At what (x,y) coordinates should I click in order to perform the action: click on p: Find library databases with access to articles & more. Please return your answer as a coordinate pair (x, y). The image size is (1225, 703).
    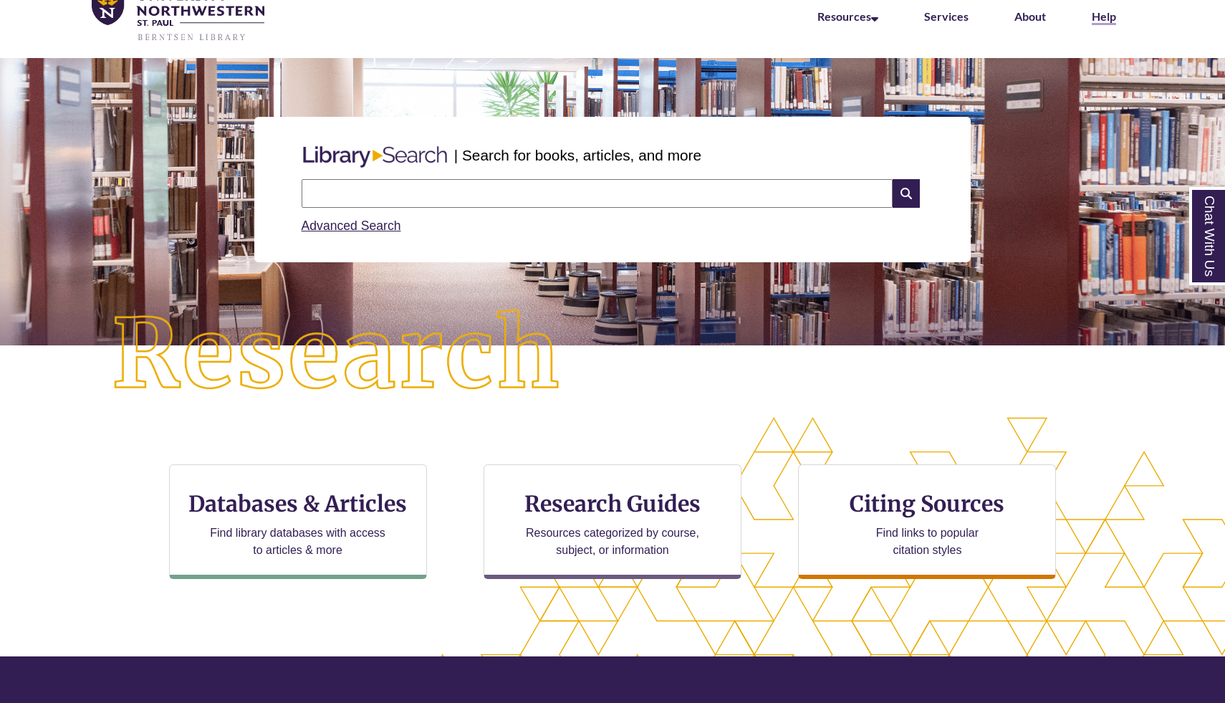
    Looking at the image, I should click on (297, 542).